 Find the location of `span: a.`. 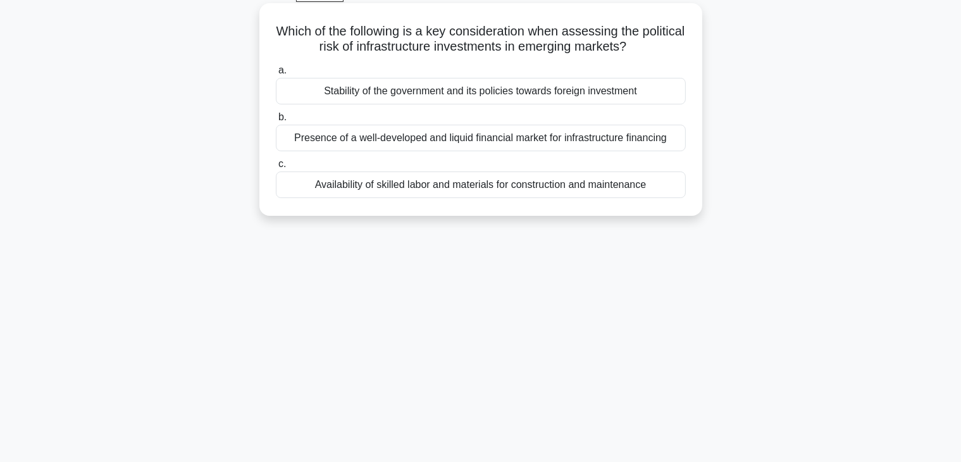

span: a. is located at coordinates (282, 70).